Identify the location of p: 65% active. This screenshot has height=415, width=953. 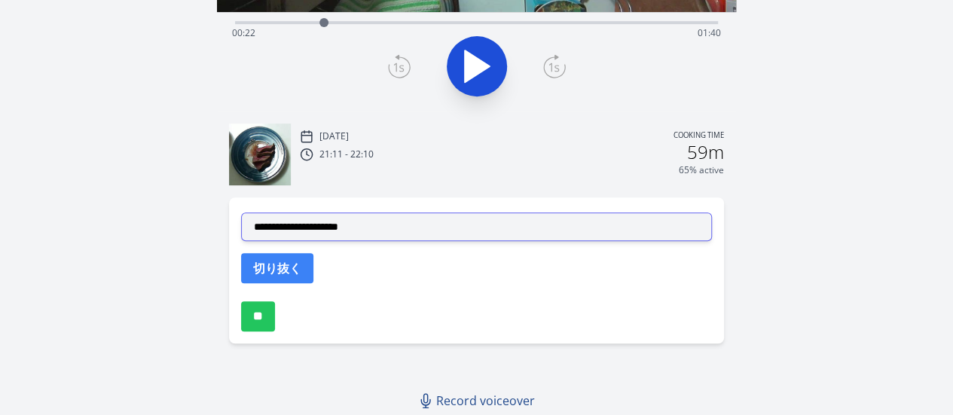
(701, 170).